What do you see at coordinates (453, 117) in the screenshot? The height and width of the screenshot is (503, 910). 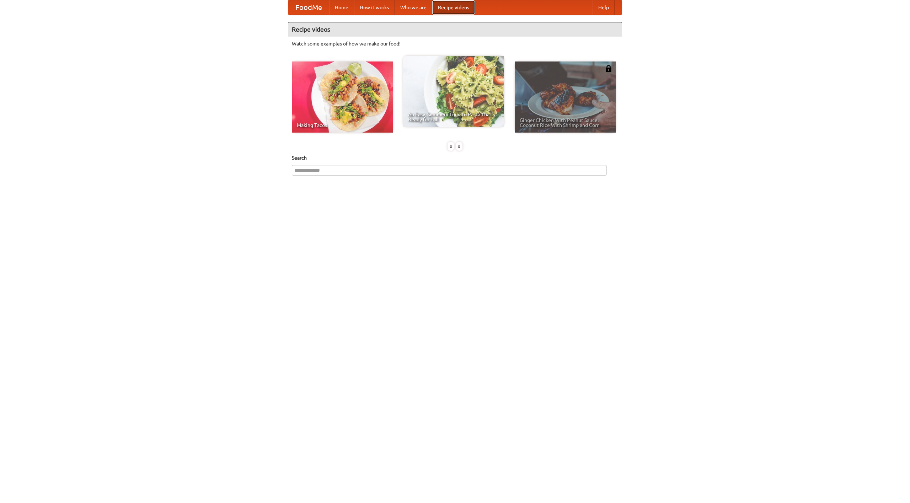 I see `span: An Easy, Summery Tomato Pasta That's Ready for Fall` at bounding box center [453, 117].